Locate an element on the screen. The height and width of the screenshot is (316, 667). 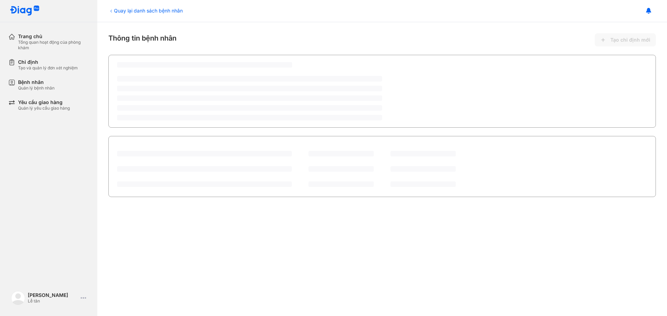
div: Lịch sử chỉ định is located at coordinates (138, 147).